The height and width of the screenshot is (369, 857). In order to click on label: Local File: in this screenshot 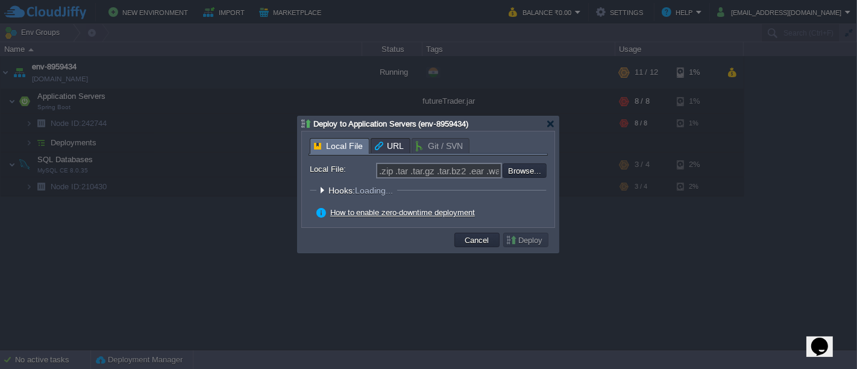, I will do `click(342, 169)`.